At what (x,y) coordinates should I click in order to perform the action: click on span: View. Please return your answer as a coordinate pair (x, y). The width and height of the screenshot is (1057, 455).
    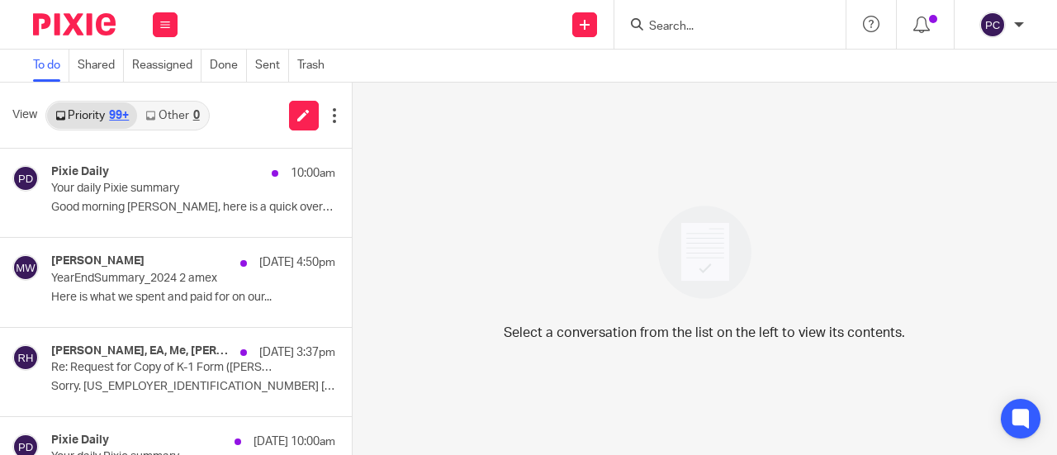
    Looking at the image, I should click on (25, 115).